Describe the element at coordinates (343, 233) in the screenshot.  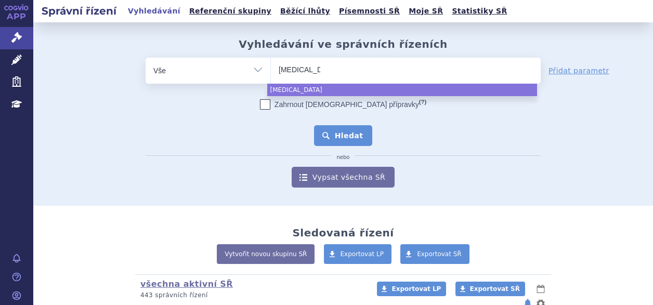
I see `h2: Sledovaná řízení` at that location.